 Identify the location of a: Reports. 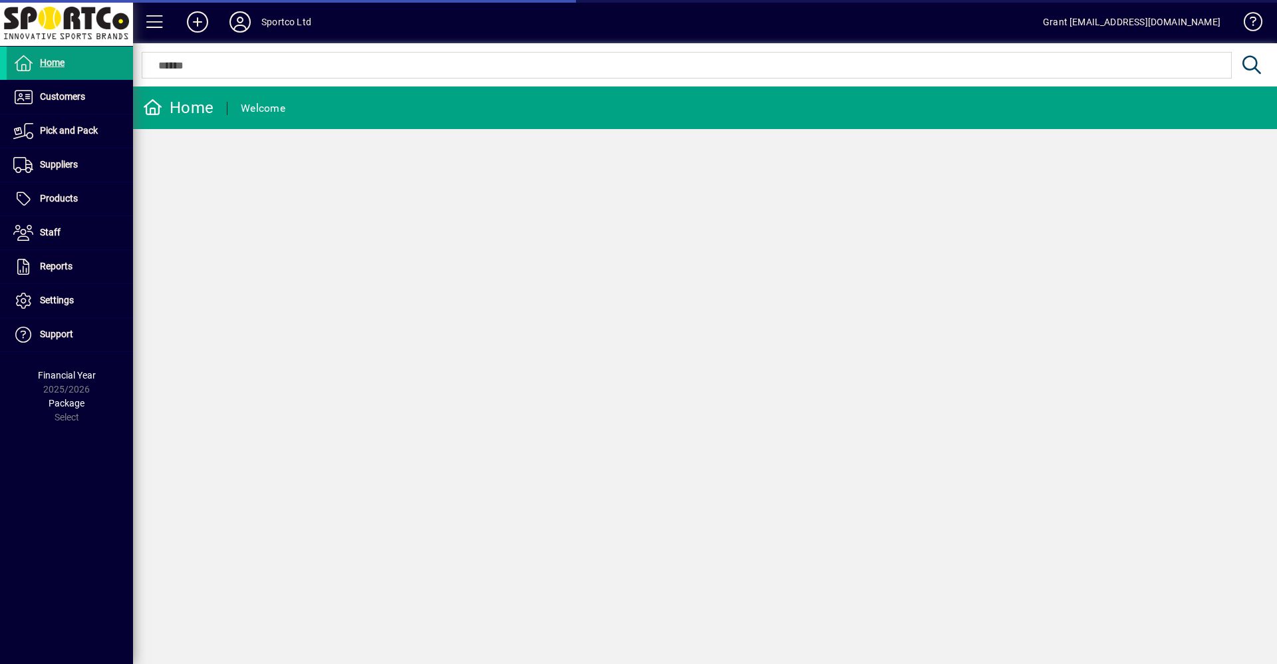
(70, 267).